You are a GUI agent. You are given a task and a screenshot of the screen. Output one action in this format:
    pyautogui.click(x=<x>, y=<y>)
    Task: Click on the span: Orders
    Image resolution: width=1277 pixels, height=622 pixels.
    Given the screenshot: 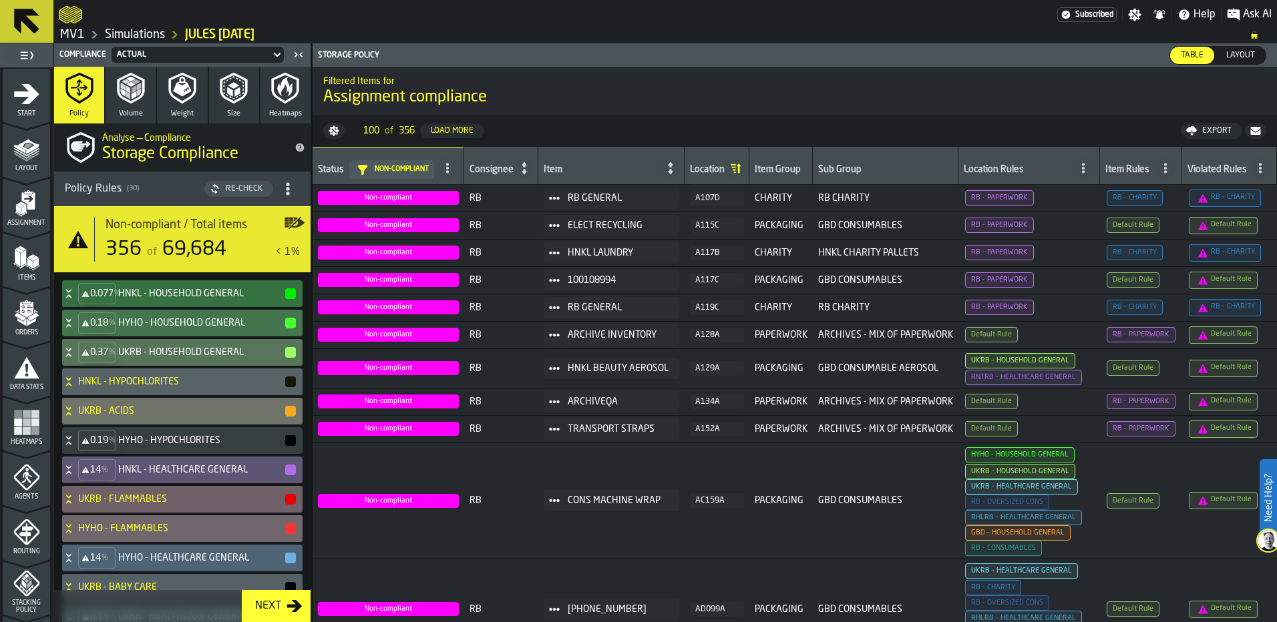 What is the action you would take?
    pyautogui.click(x=26, y=333)
    